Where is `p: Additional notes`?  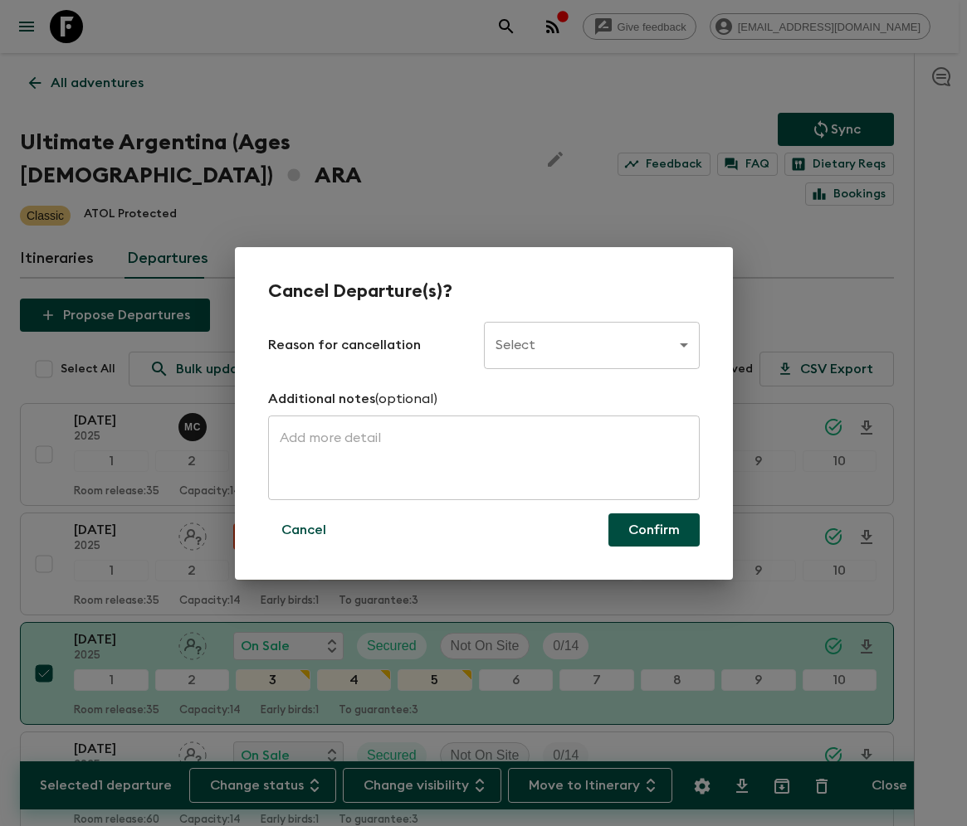
p: Additional notes is located at coordinates (321, 399).